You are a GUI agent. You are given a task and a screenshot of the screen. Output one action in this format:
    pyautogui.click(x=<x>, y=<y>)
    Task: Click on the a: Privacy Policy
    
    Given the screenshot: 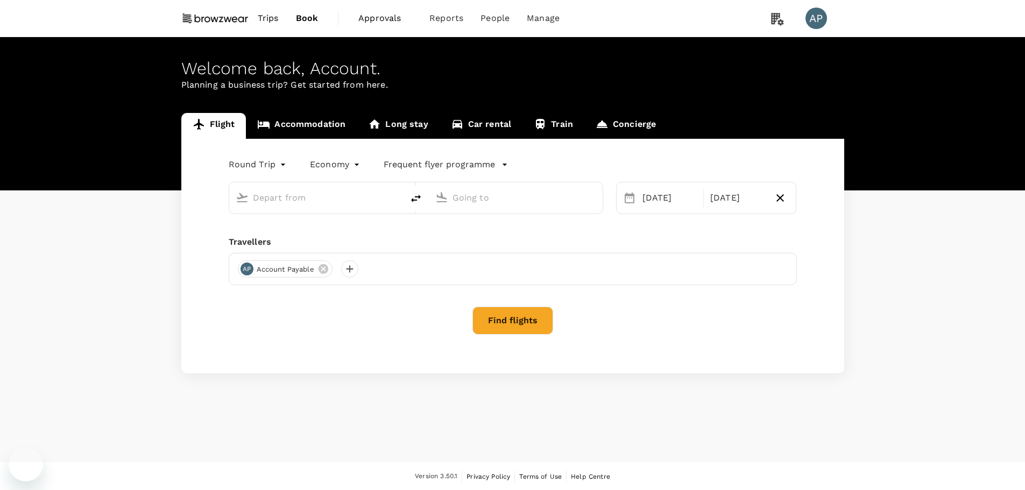 What is the action you would take?
    pyautogui.click(x=488, y=477)
    